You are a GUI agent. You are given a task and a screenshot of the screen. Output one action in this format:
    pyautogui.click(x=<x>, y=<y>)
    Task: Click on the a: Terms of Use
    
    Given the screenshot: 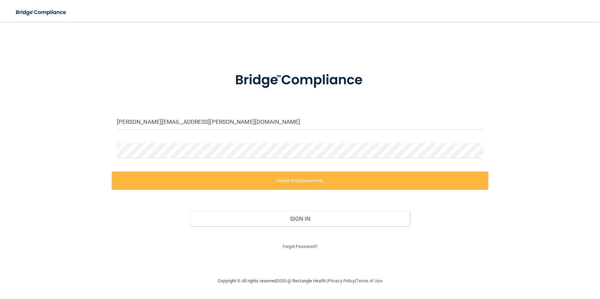 What is the action you would take?
    pyautogui.click(x=369, y=280)
    